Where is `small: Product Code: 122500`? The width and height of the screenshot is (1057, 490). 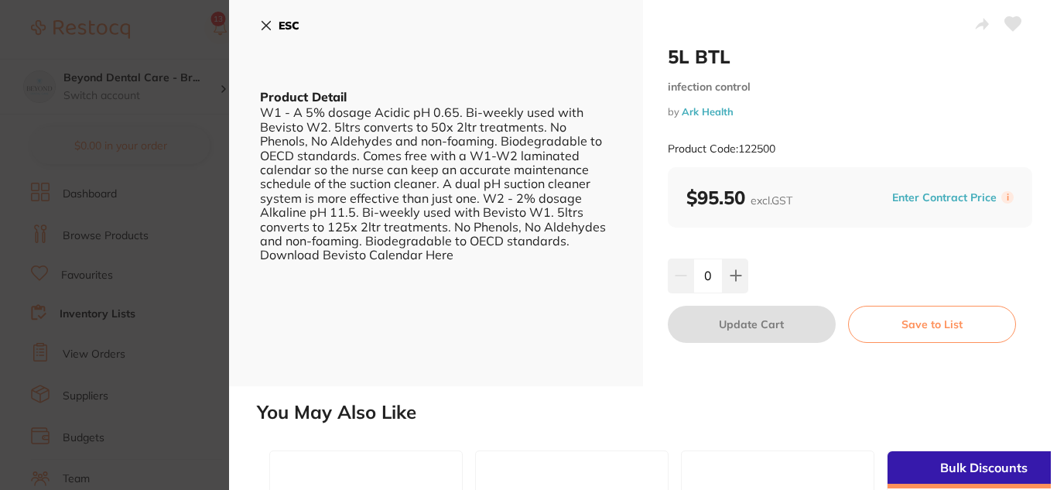
small: Product Code: 122500 is located at coordinates (721, 149).